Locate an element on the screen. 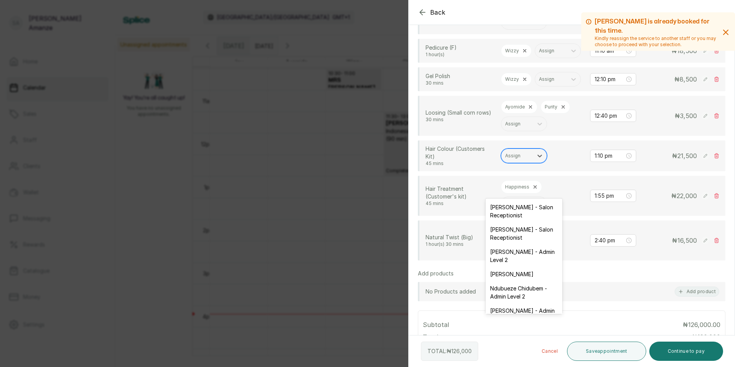 This screenshot has height=367, width=735. p: Hair Colour (Customers Kit) is located at coordinates (460, 153).